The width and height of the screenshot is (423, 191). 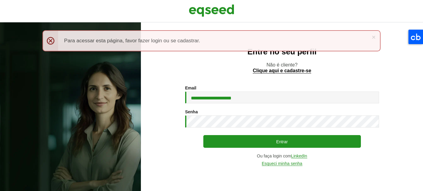 I want to click on p: Não é cliente?, so click(x=282, y=68).